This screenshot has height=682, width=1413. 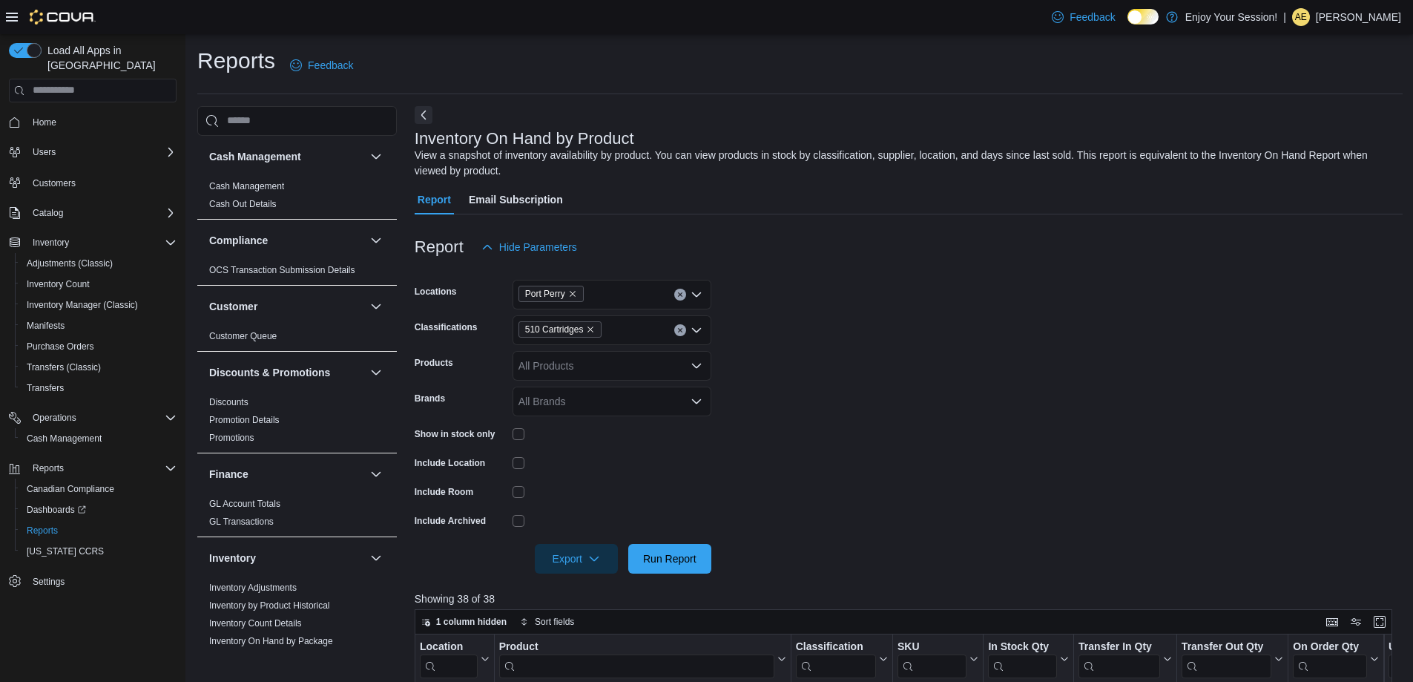 What do you see at coordinates (1232, 659) in the screenshot?
I see `button: Transfer Out Qty` at bounding box center [1232, 659].